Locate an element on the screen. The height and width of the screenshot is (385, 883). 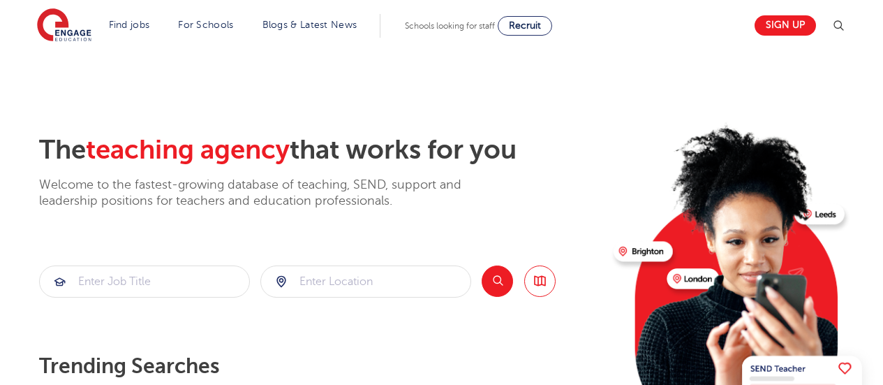
img: Engage Education is located at coordinates (64, 26).